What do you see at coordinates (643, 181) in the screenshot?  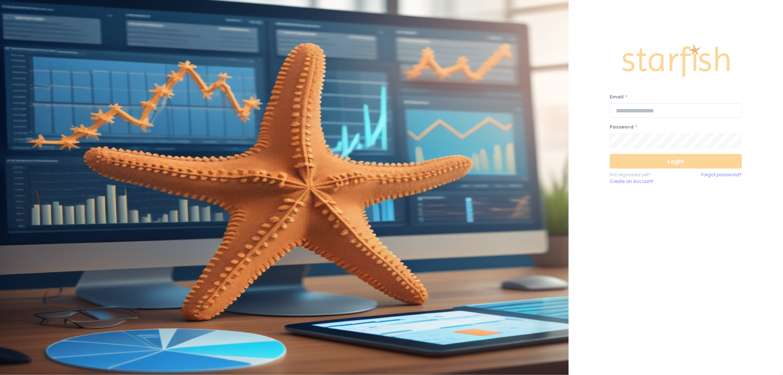 I see `a: Create an Account!` at bounding box center [643, 181].